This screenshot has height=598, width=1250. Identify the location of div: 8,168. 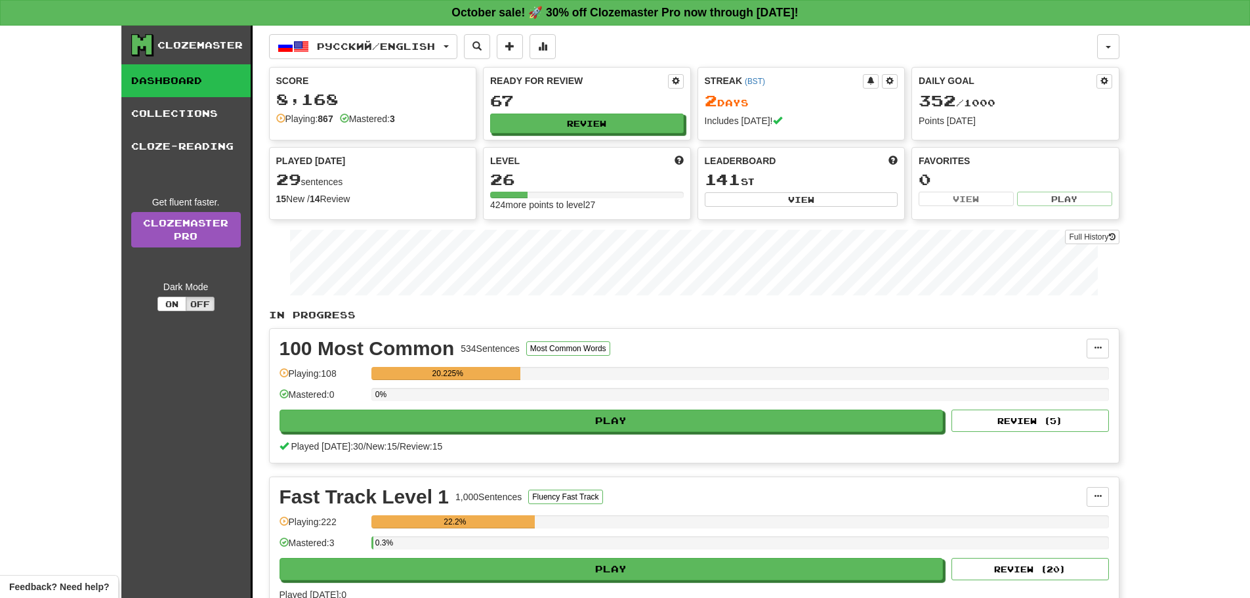
(373, 99).